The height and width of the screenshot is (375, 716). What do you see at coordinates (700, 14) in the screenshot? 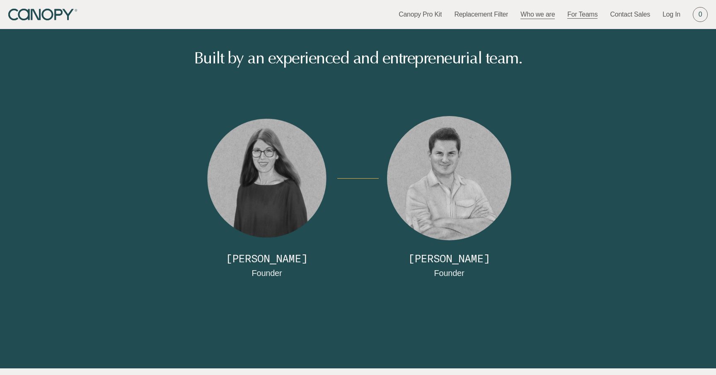
I see `a: 0` at bounding box center [700, 14].